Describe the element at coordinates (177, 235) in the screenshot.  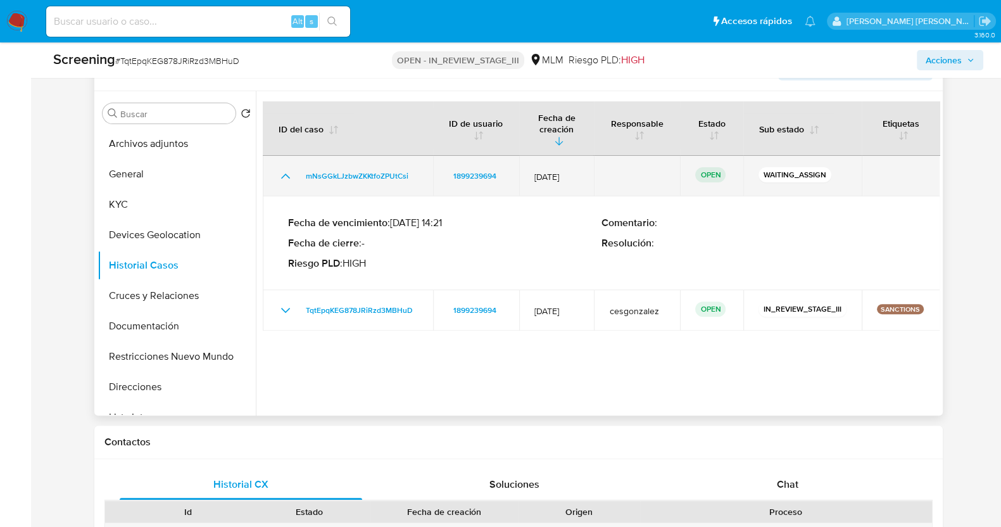
I see `button: Devices Geolocation` at that location.